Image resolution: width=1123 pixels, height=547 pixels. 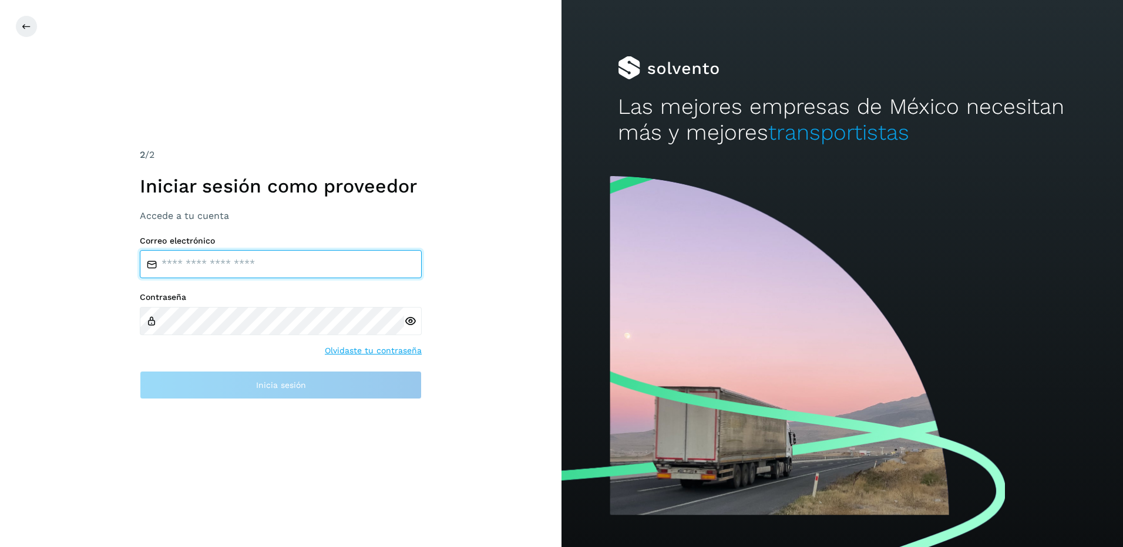 I want to click on span: Inicia sesión, so click(x=281, y=385).